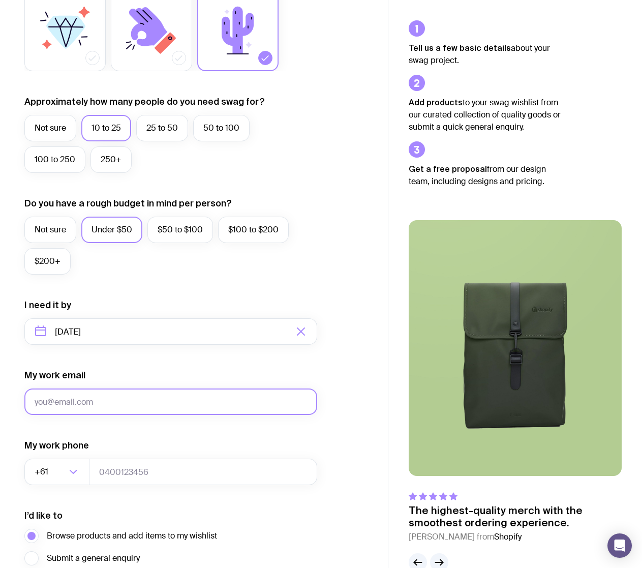 The height and width of the screenshot is (568, 642). I want to click on input: Select a target date, so click(171, 332).